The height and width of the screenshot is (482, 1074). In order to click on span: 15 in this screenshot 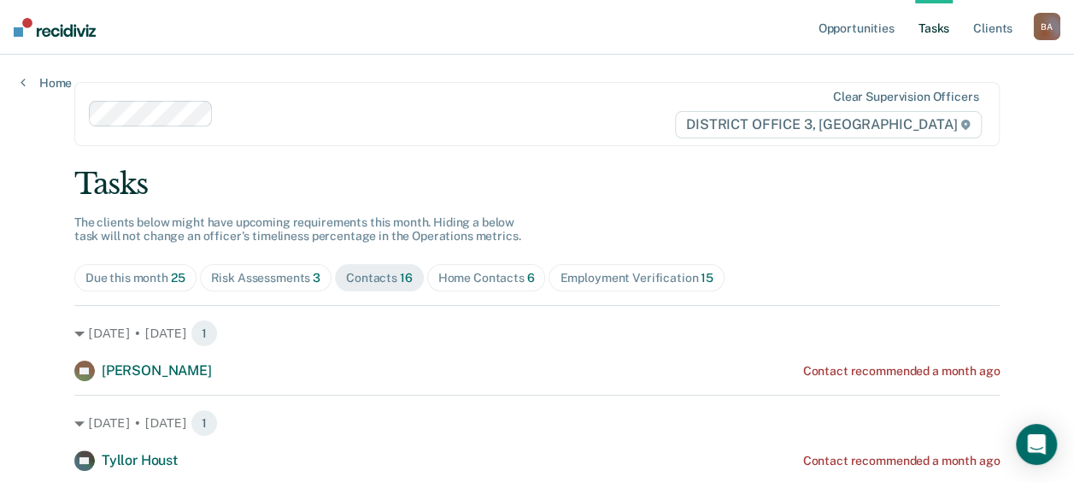, I will do `click(707, 278)`.